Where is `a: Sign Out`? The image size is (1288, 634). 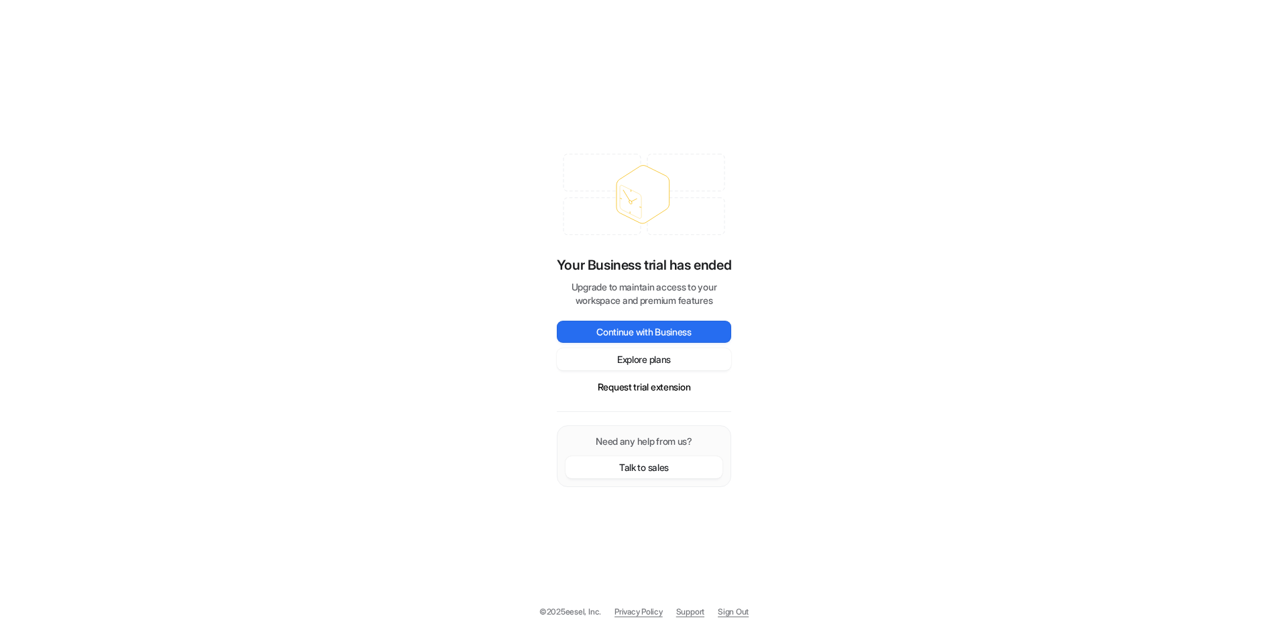 a: Sign Out is located at coordinates (733, 612).